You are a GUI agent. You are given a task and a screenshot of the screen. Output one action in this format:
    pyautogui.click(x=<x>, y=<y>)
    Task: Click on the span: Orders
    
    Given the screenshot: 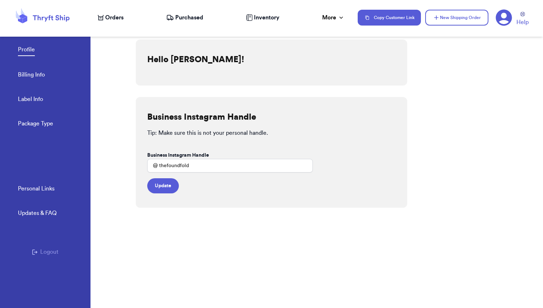 What is the action you would take?
    pyautogui.click(x=114, y=18)
    